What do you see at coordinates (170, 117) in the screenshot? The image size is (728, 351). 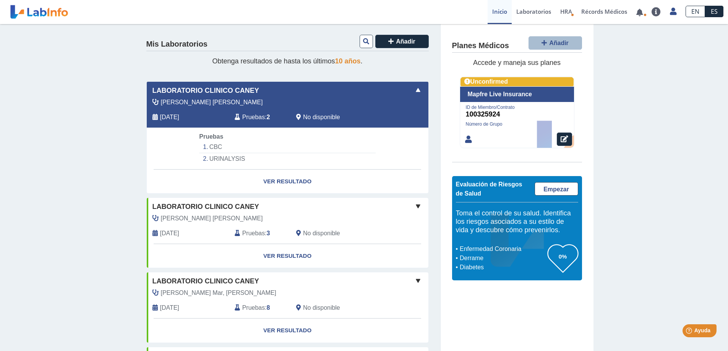 I see `span: 2025-09-02` at bounding box center [170, 117].